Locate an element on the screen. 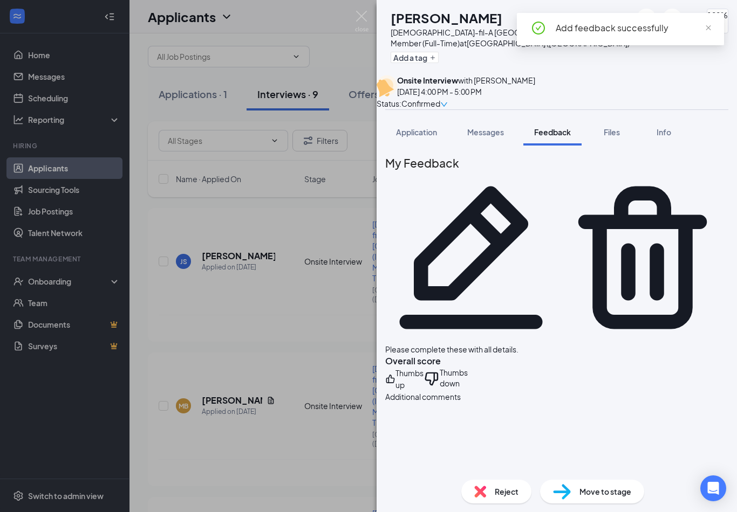 The image size is (737, 512). span: Additional comments is located at coordinates (423, 397).